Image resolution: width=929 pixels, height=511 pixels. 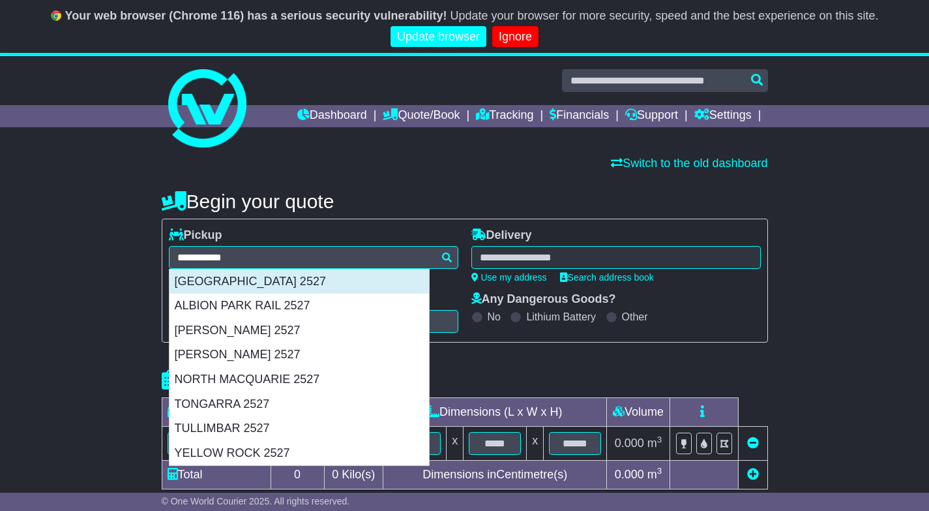 What do you see at coordinates (502, 235) in the screenshot?
I see `label: Delivery` at bounding box center [502, 235].